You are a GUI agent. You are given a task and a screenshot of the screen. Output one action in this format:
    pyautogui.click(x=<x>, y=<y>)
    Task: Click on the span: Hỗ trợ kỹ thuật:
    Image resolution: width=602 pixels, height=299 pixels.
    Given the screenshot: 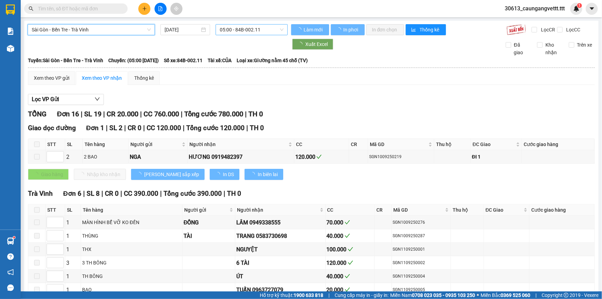 What is the action you would take?
    pyautogui.click(x=292, y=295)
    